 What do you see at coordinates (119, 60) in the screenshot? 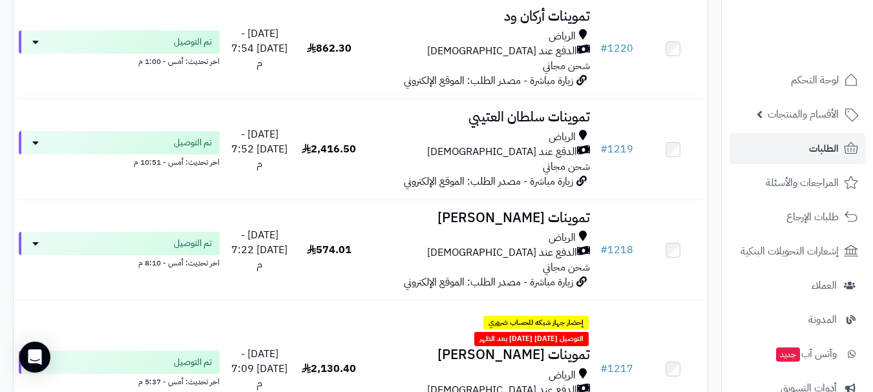
I see `div: اخر تحديث: أمس - 1:00 م` at bounding box center [119, 60].